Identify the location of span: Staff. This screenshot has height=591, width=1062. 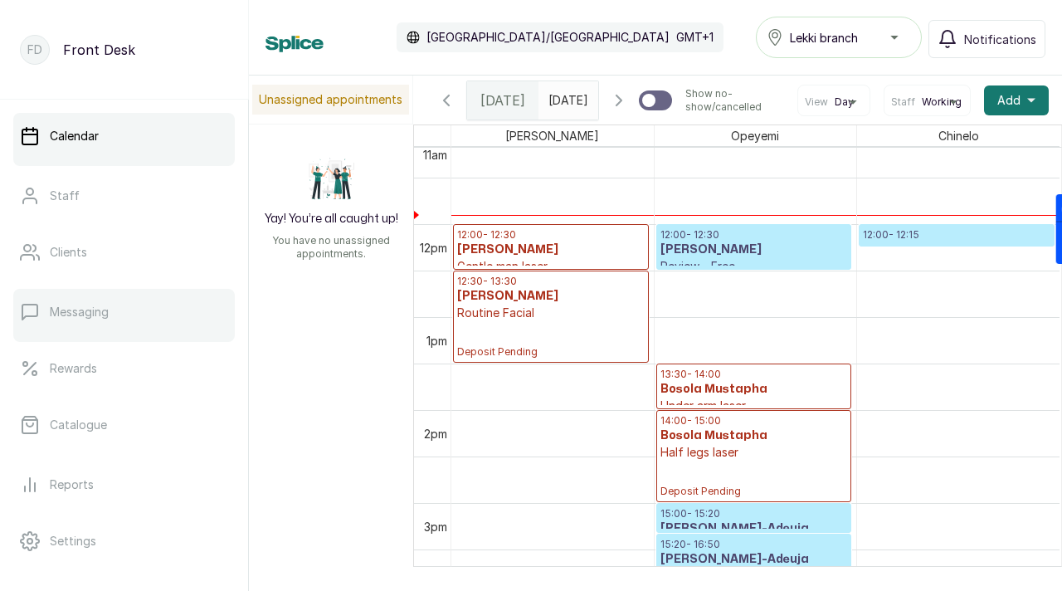
(903, 102).